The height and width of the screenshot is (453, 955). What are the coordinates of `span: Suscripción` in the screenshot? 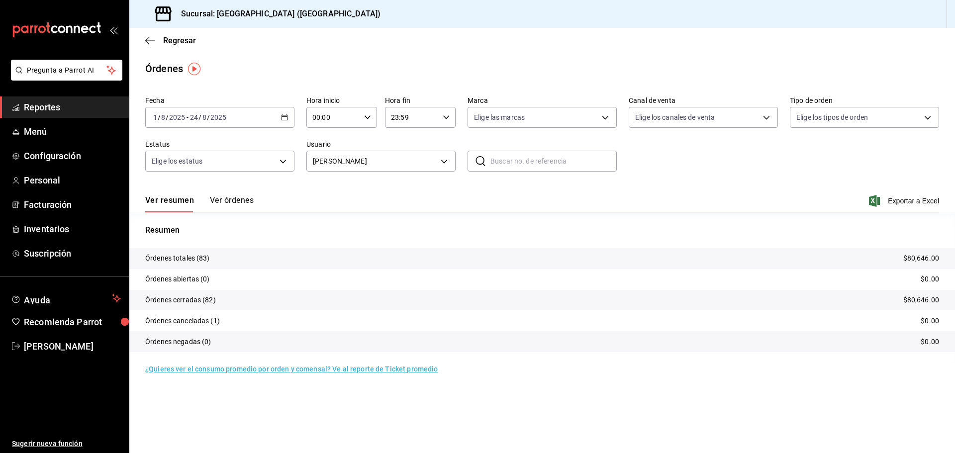 It's located at (72, 253).